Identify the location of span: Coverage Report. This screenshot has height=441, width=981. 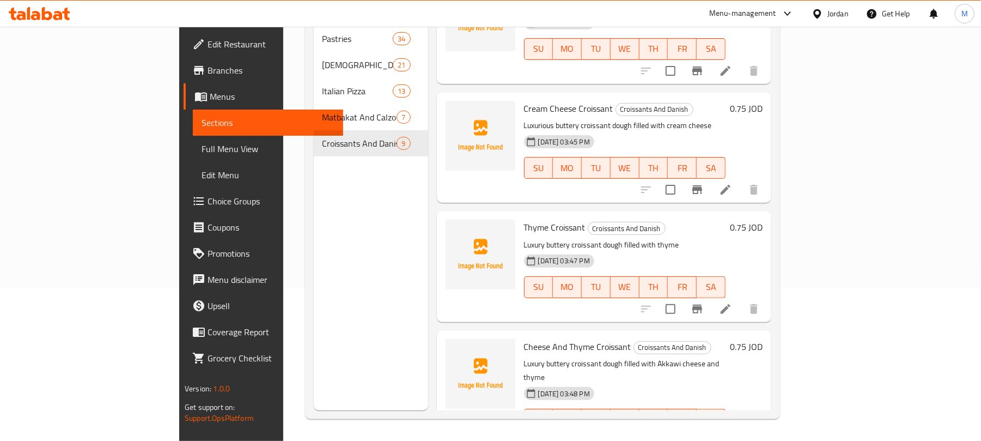
(271, 332).